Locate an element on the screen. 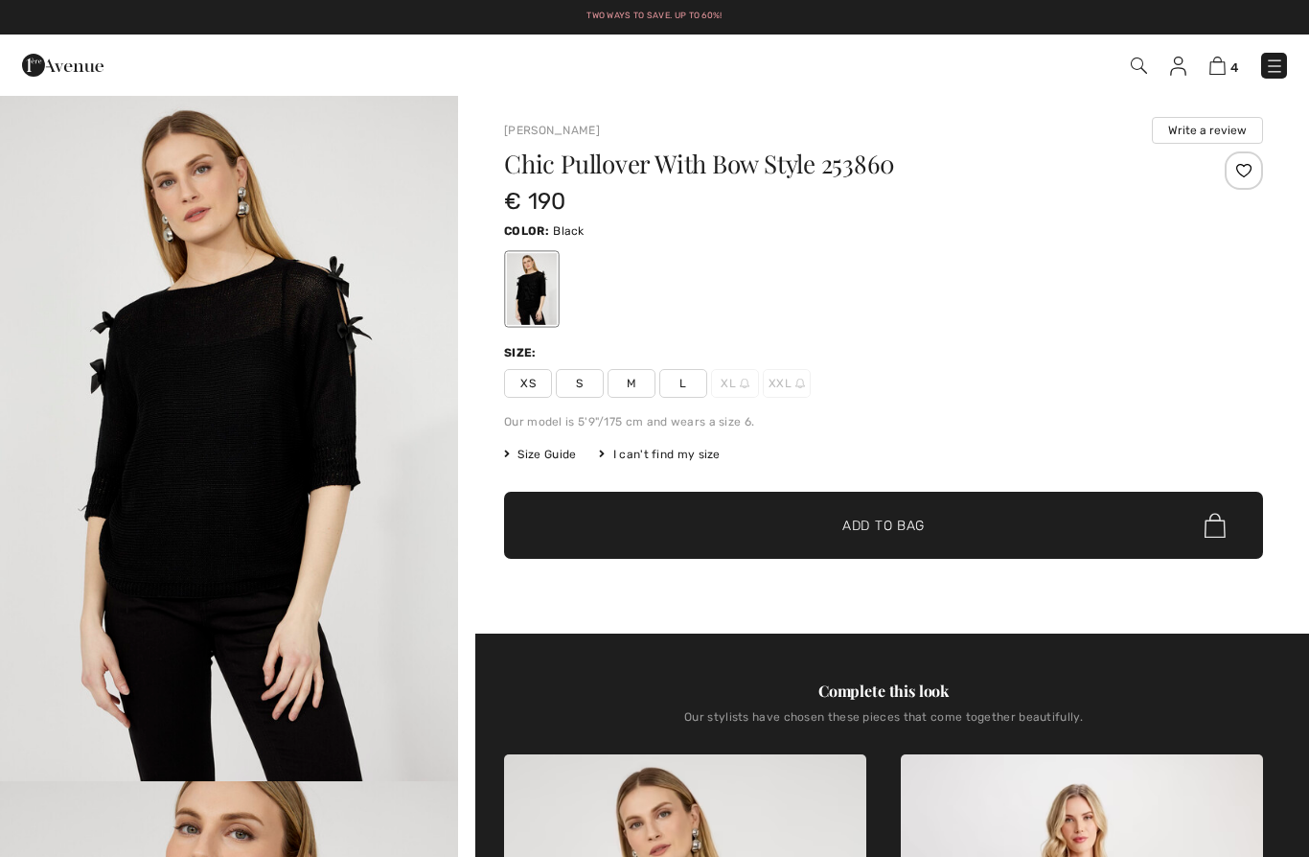 The height and width of the screenshot is (857, 1309). img: Menu is located at coordinates (1274, 66).